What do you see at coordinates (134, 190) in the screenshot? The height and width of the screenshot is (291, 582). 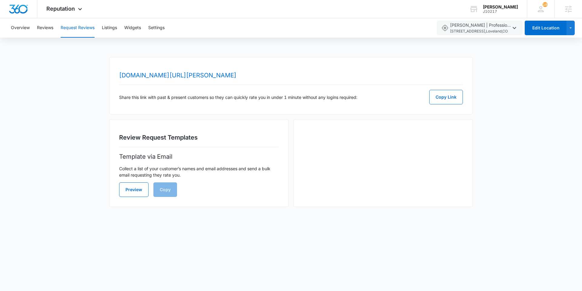 I see `button: Preview` at bounding box center [134, 190].